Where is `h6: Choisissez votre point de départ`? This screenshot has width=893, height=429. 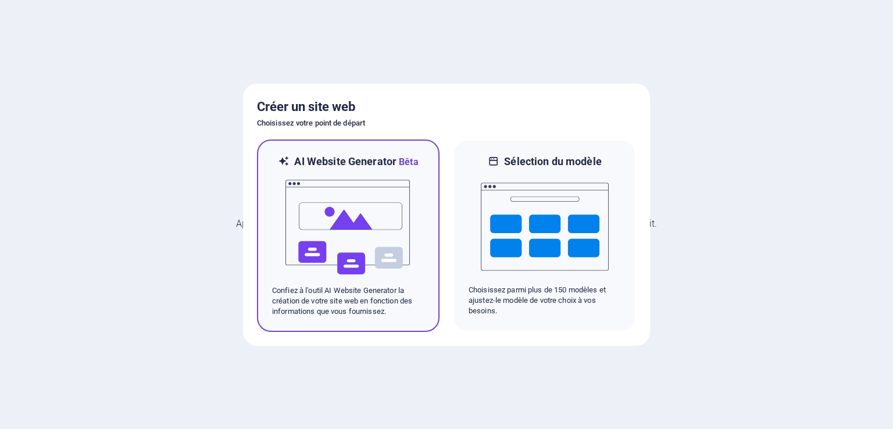 h6: Choisissez votre point de départ is located at coordinates (447, 123).